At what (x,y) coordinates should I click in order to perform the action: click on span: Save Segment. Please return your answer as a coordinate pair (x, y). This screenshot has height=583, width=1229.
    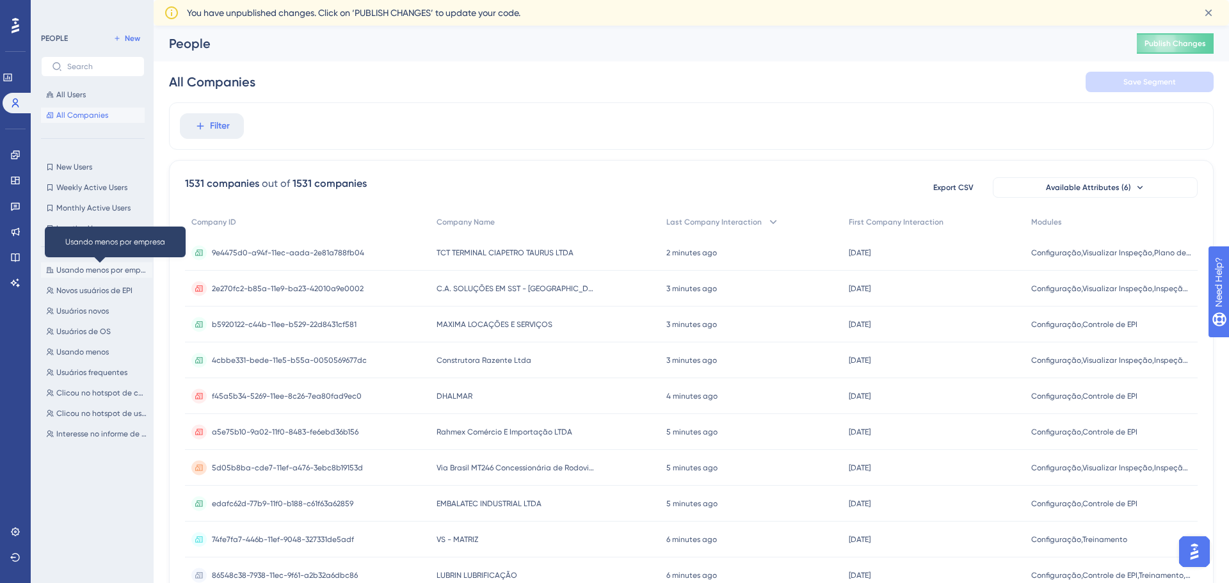
    Looking at the image, I should click on (1150, 82).